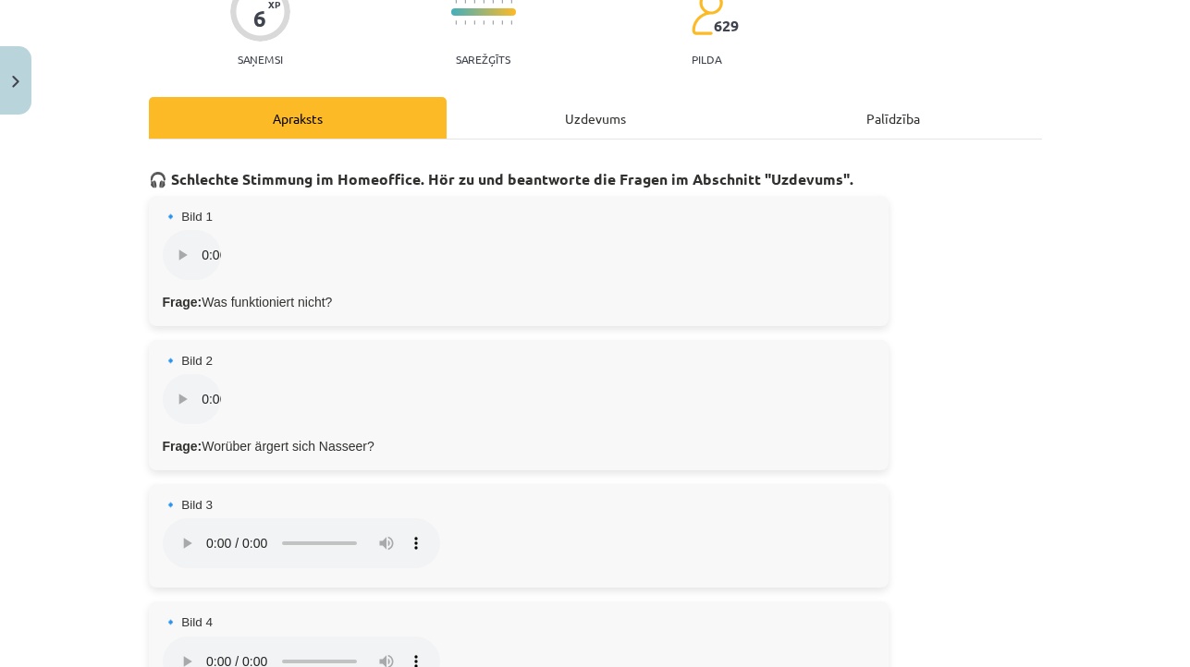  I want to click on div: Apraksts, so click(298, 117).